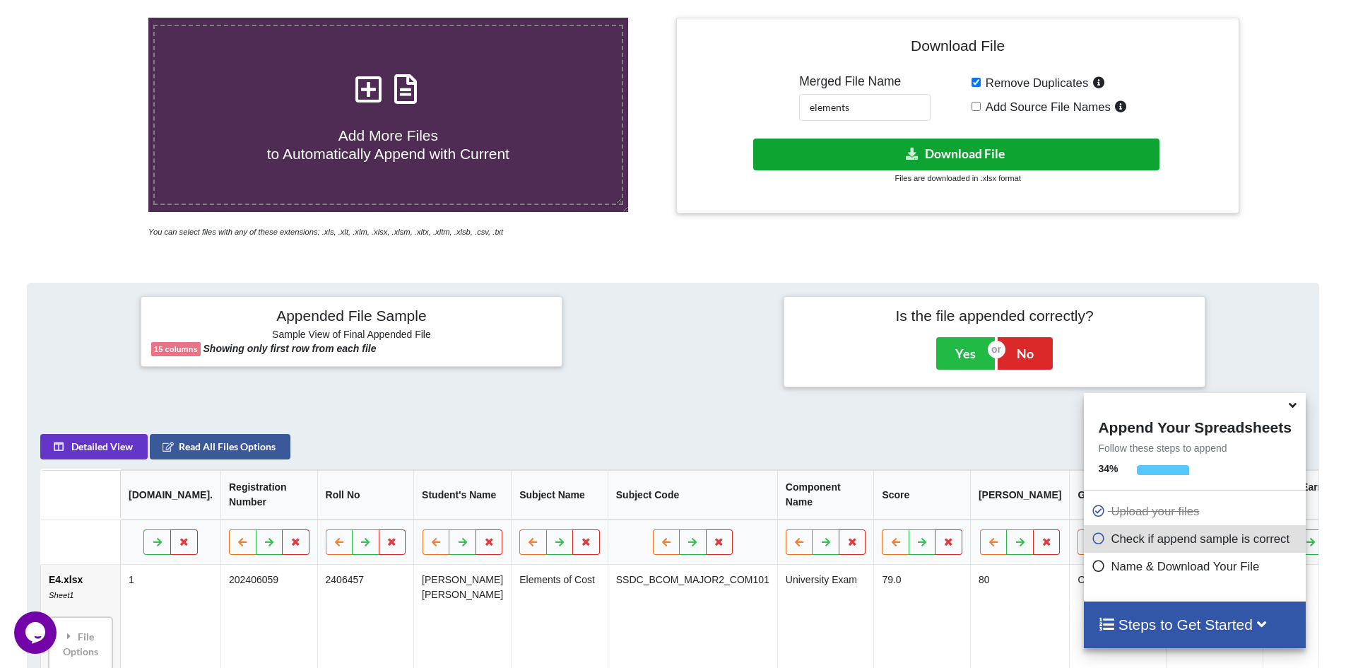  Describe the element at coordinates (1194, 624) in the screenshot. I see `h4: Steps to Get Started` at that location.